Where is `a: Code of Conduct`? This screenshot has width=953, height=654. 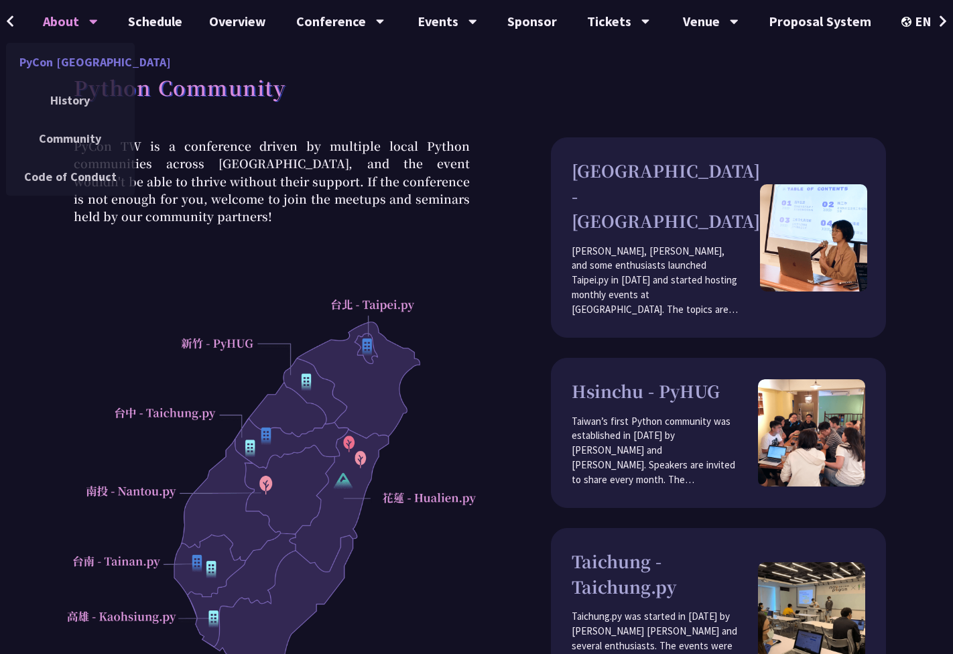 a: Code of Conduct is located at coordinates (70, 176).